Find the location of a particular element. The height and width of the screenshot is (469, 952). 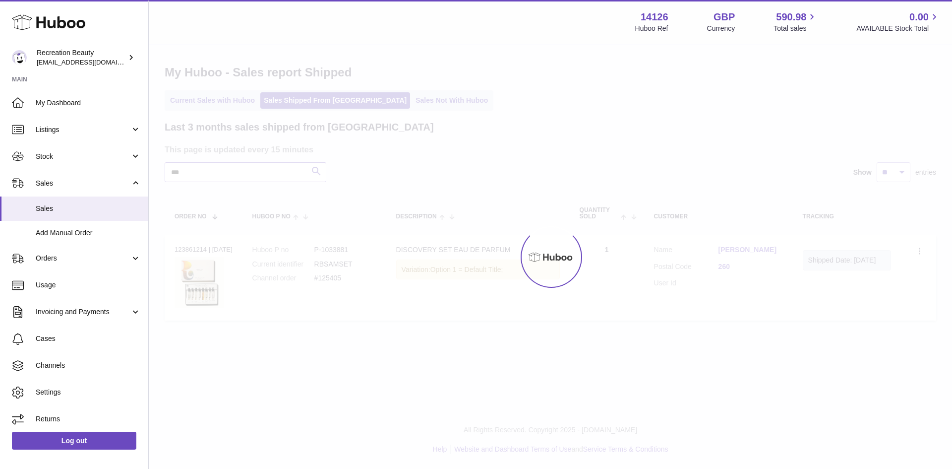

a: Log out is located at coordinates (74, 441).